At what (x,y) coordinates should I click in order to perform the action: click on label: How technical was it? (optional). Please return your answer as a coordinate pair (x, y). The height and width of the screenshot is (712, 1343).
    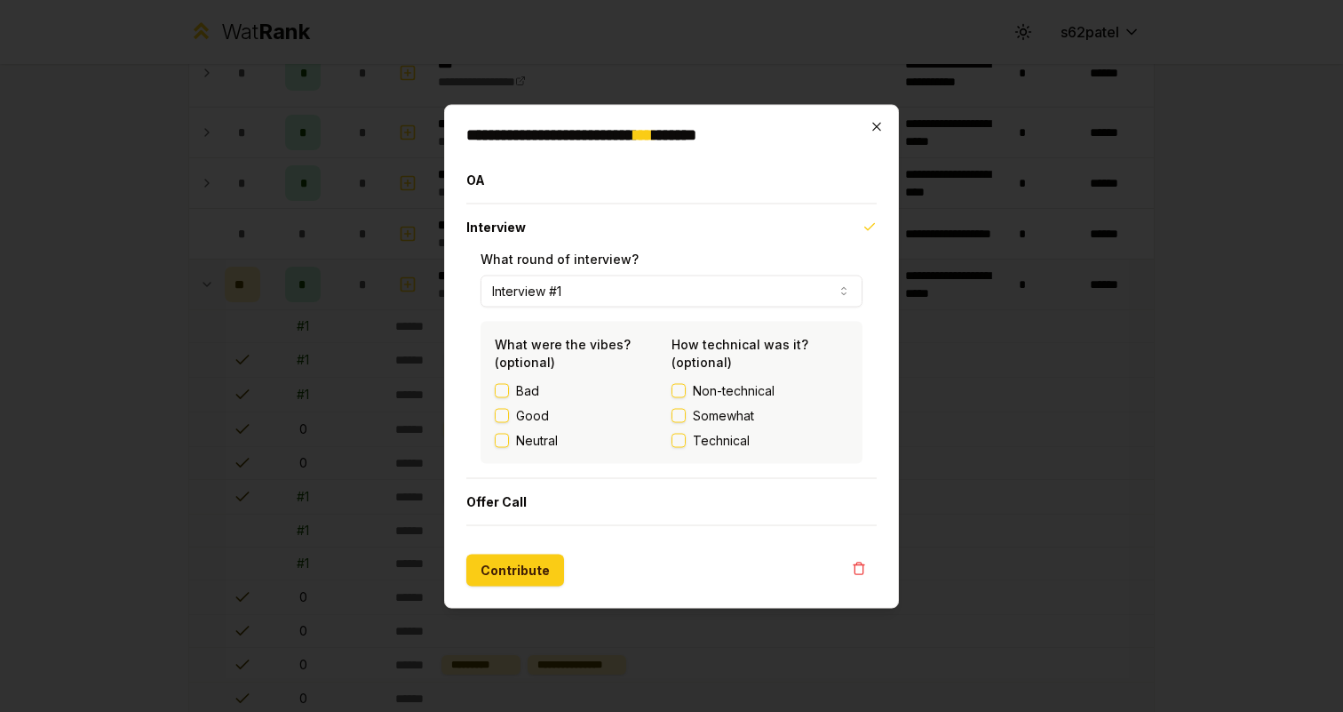
    Looking at the image, I should click on (740, 352).